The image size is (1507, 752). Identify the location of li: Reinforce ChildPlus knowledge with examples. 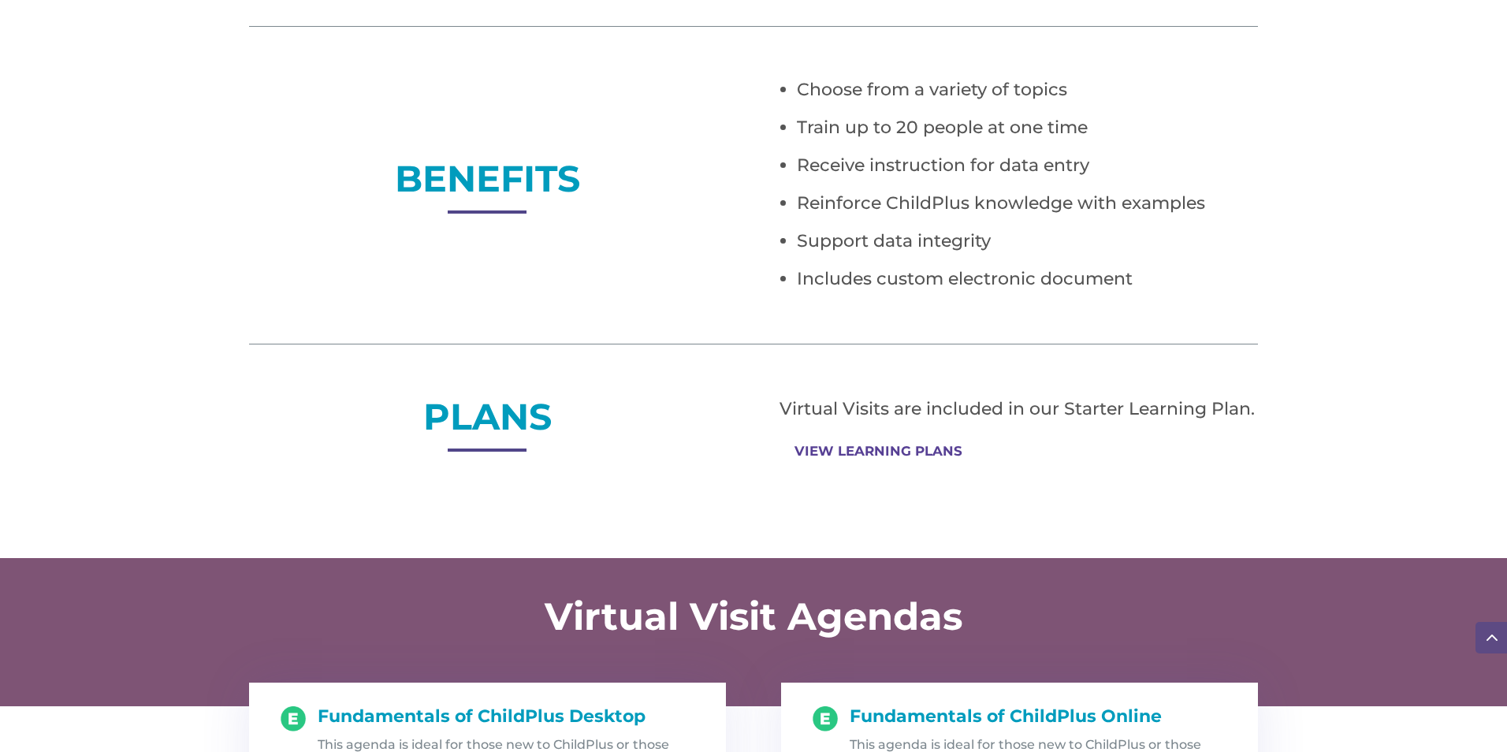
(1027, 203).